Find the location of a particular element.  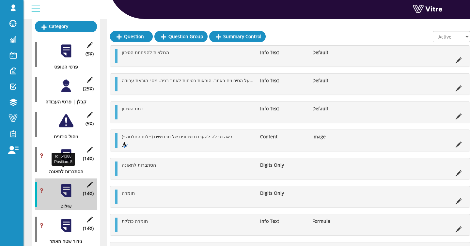

span: רמת הסיכון is located at coordinates (132, 108).